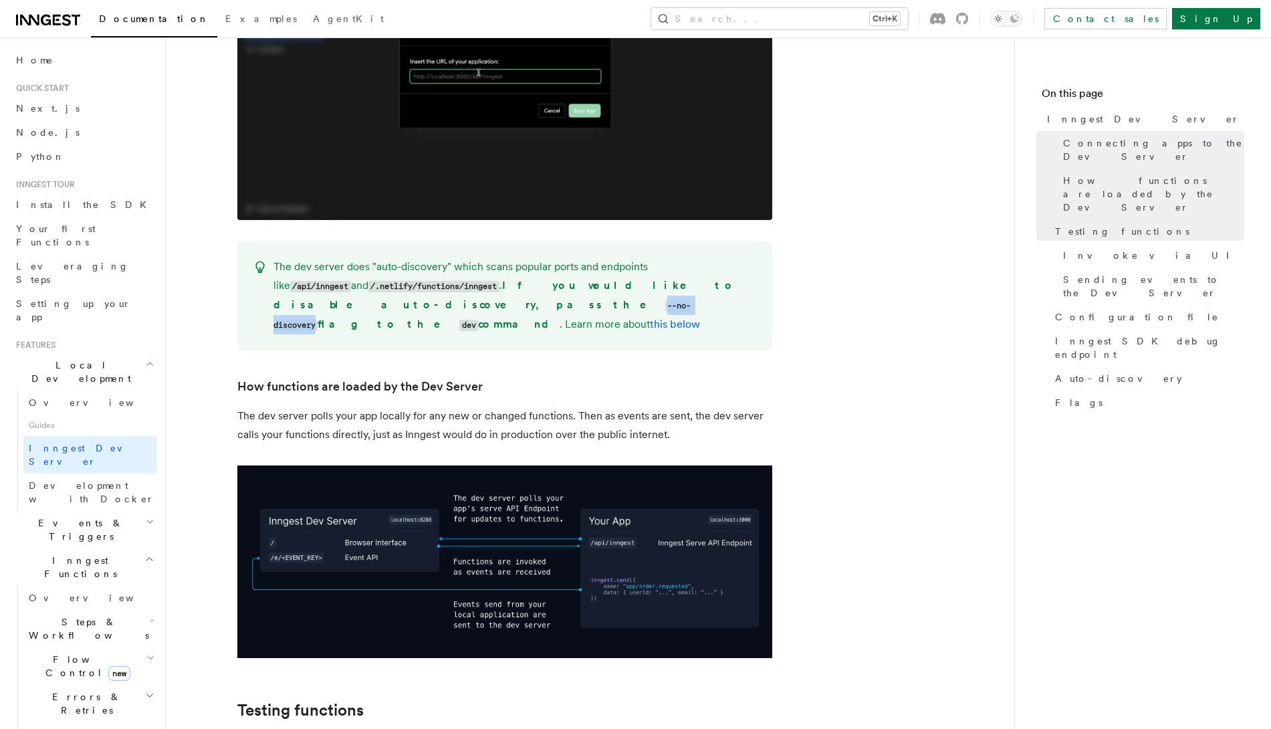  Describe the element at coordinates (78, 529) in the screenshot. I see `span: Events & Triggers` at that location.